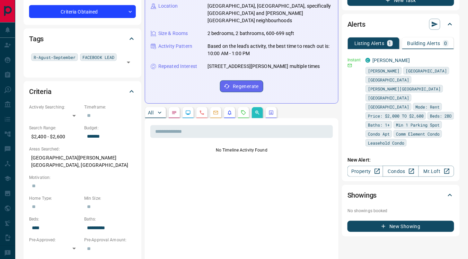  I want to click on h2: Tags, so click(36, 39).